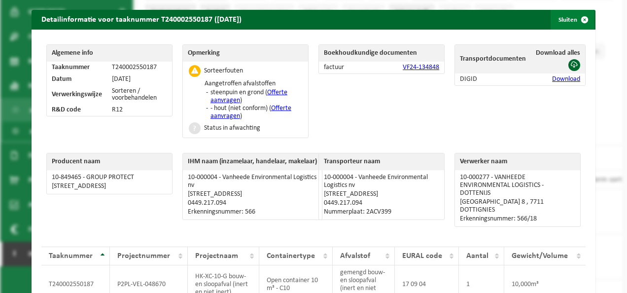 This screenshot has height=293, width=627. Describe the element at coordinates (382, 162) in the screenshot. I see `th: Transporteur naam` at that location.